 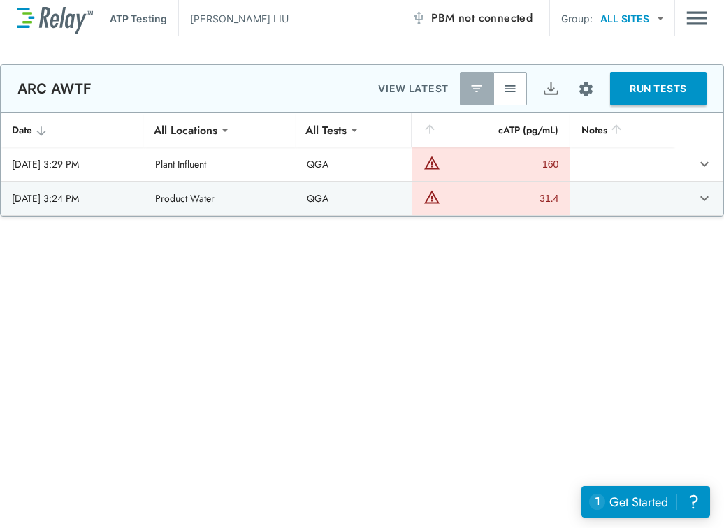 What do you see at coordinates (413, 89) in the screenshot?
I see `p: VIEW LATEST` at bounding box center [413, 89].